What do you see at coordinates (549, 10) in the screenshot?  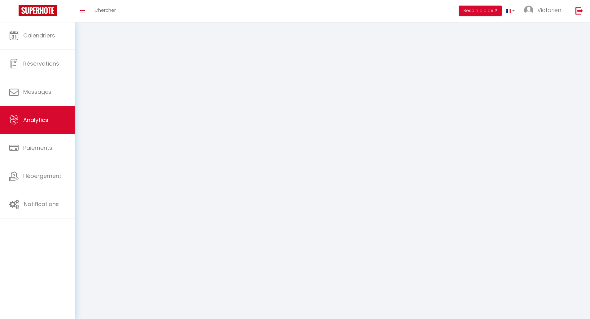 I see `span: Victorien` at bounding box center [549, 10].